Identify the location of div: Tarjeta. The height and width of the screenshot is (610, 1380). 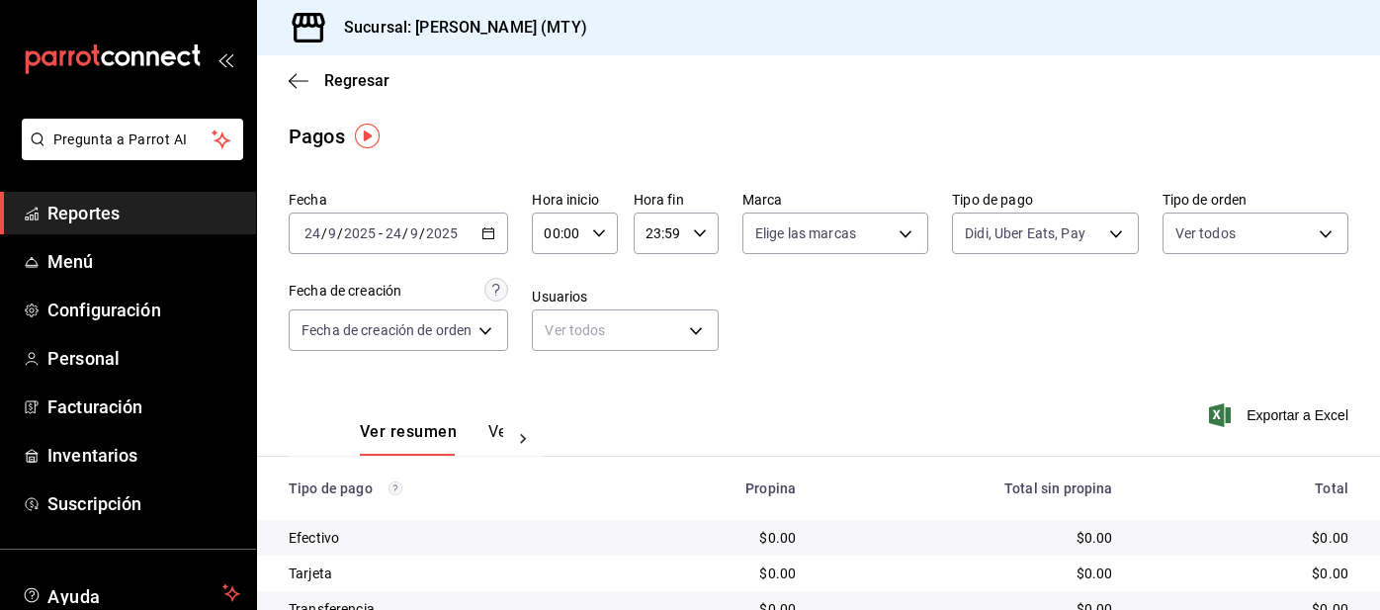
(447, 573).